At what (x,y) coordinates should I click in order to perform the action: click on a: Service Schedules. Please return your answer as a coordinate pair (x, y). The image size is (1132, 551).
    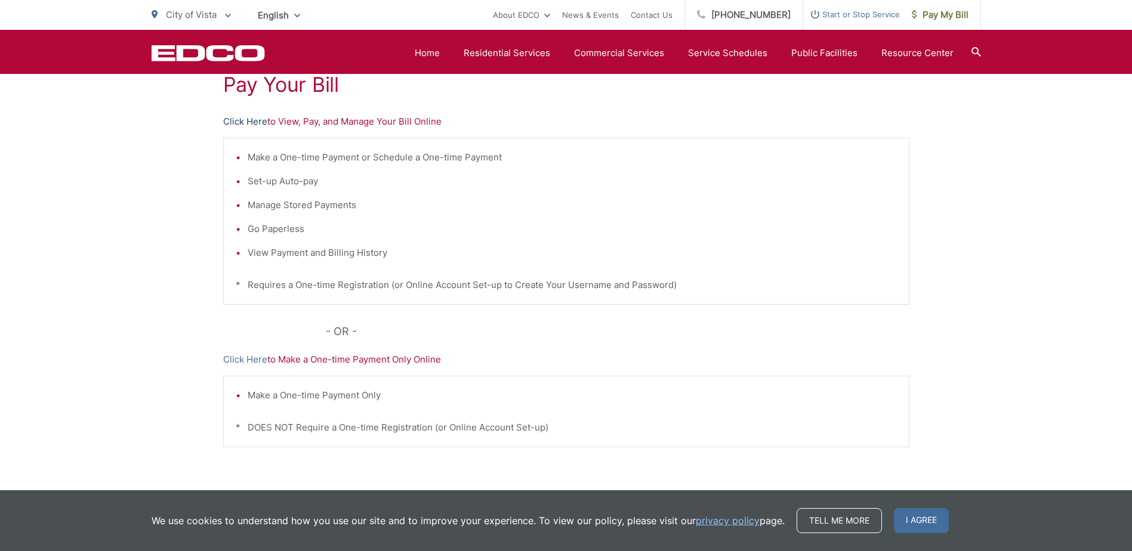
    Looking at the image, I should click on (727, 53).